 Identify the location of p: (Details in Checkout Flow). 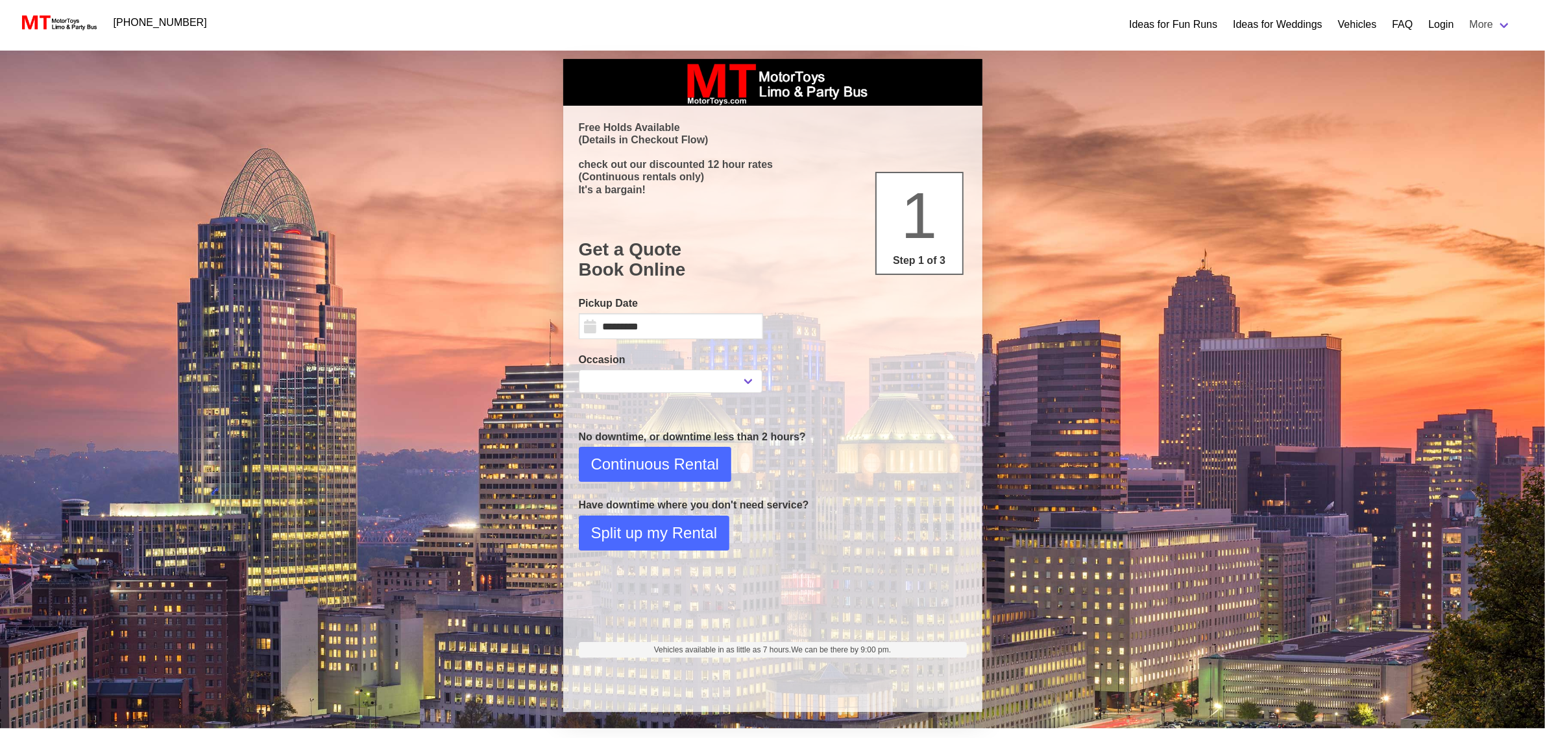
(773, 139).